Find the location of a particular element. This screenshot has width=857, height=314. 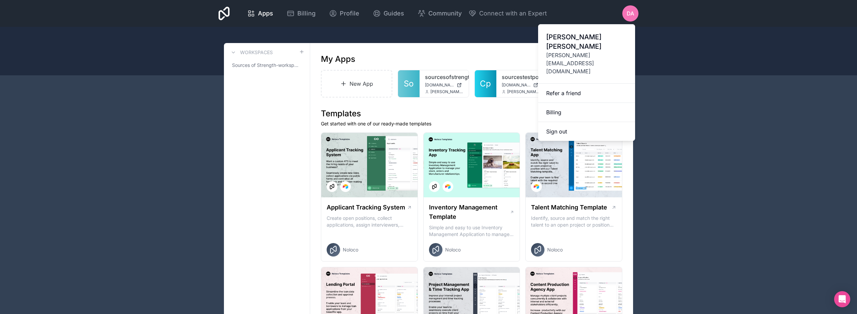

span: Guides is located at coordinates (394, 13).